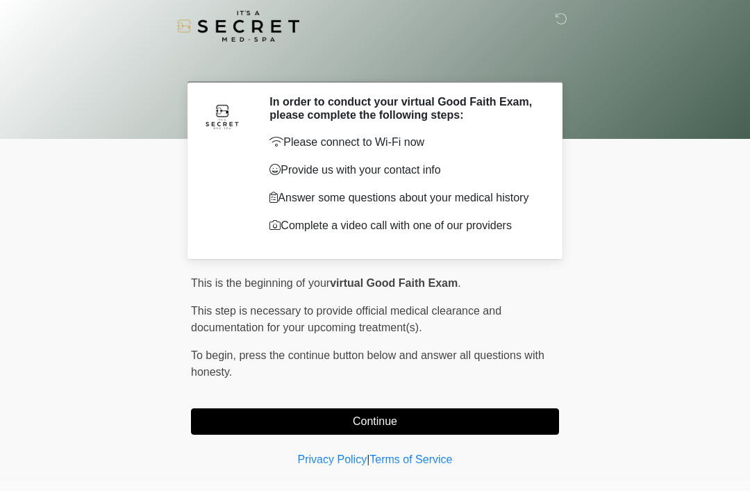 The image size is (750, 491). Describe the element at coordinates (404, 142) in the screenshot. I see `p: Please connect to Wi-Fi now` at that location.